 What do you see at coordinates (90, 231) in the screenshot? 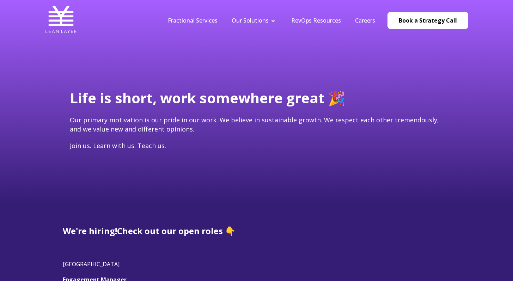
I see `span: We're hiring!` at bounding box center [90, 231].